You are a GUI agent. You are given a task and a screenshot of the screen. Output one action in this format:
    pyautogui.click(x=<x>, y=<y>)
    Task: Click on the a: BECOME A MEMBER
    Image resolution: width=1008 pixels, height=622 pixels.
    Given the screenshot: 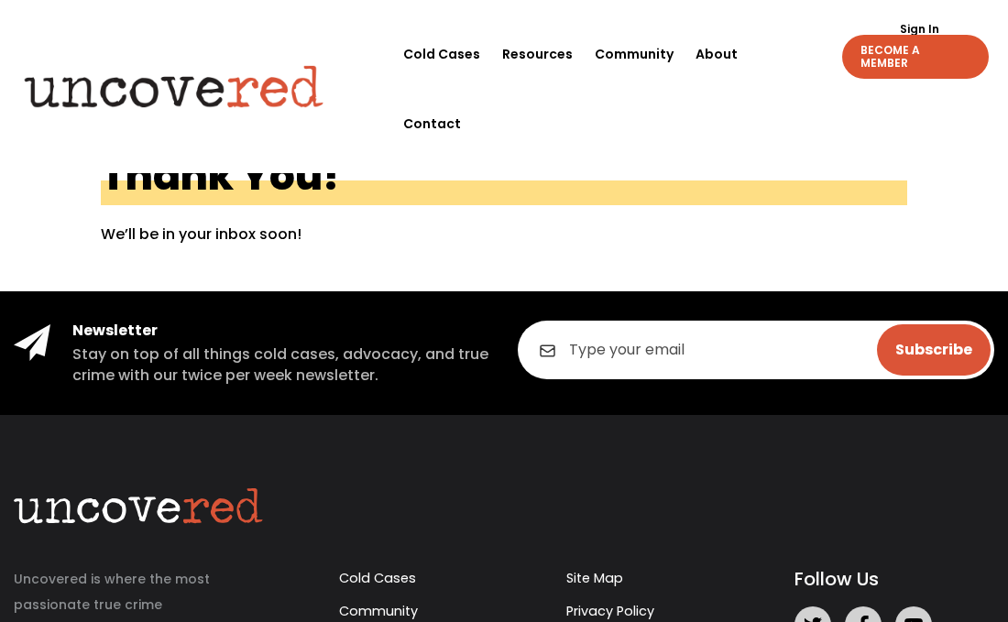 What is the action you would take?
    pyautogui.click(x=916, y=57)
    